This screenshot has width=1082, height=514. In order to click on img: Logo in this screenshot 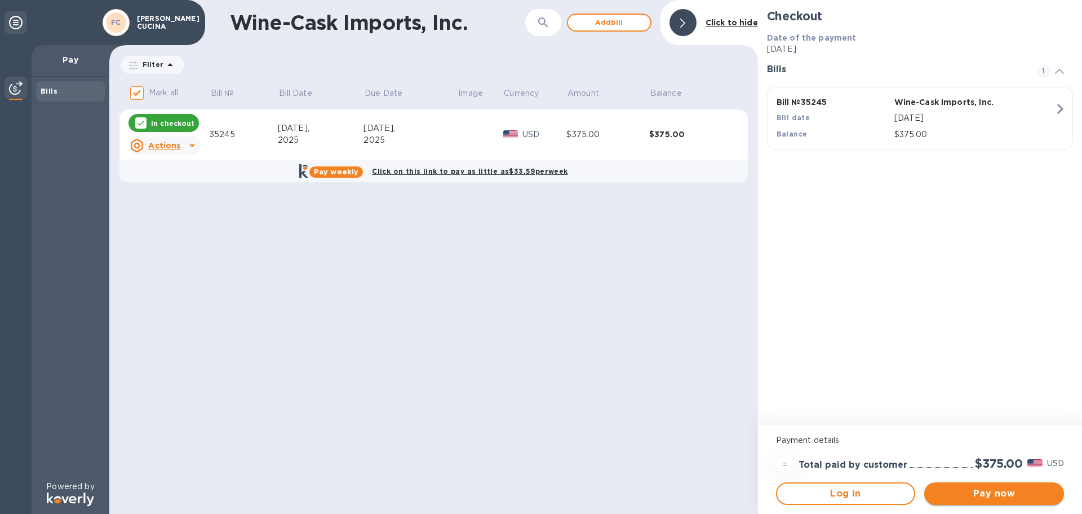, I will do `click(70, 499)`.